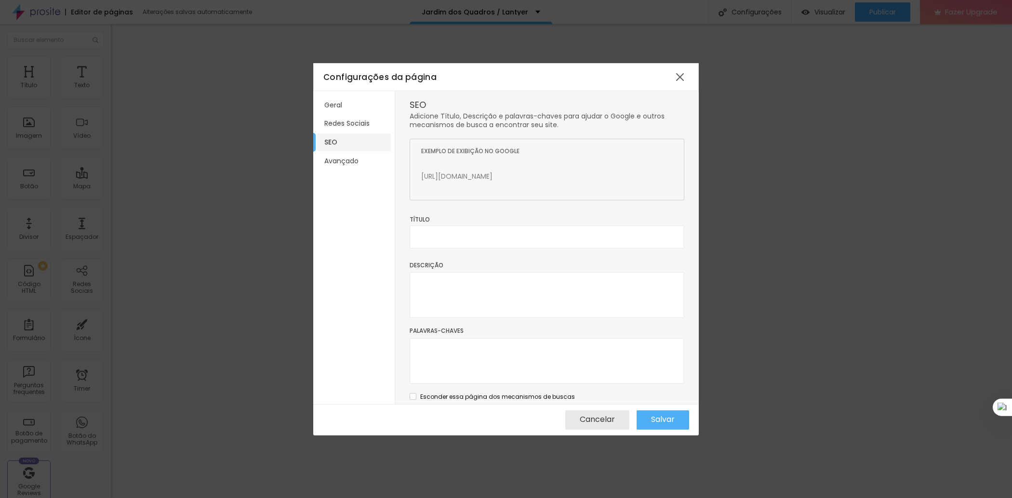  I want to click on button: Cancelar, so click(597, 420).